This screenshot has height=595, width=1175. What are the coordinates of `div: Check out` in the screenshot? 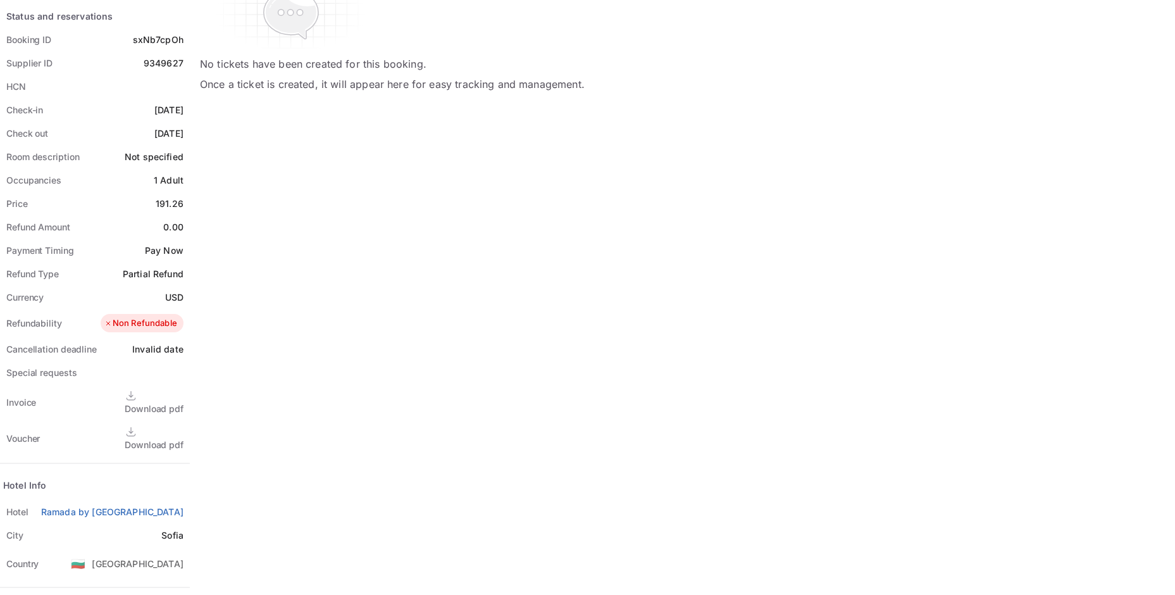 It's located at (27, 133).